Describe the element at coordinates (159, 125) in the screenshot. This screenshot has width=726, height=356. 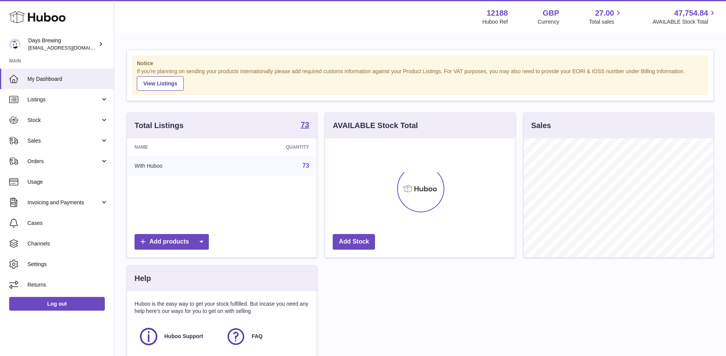
I see `h3: Total Listings` at that location.